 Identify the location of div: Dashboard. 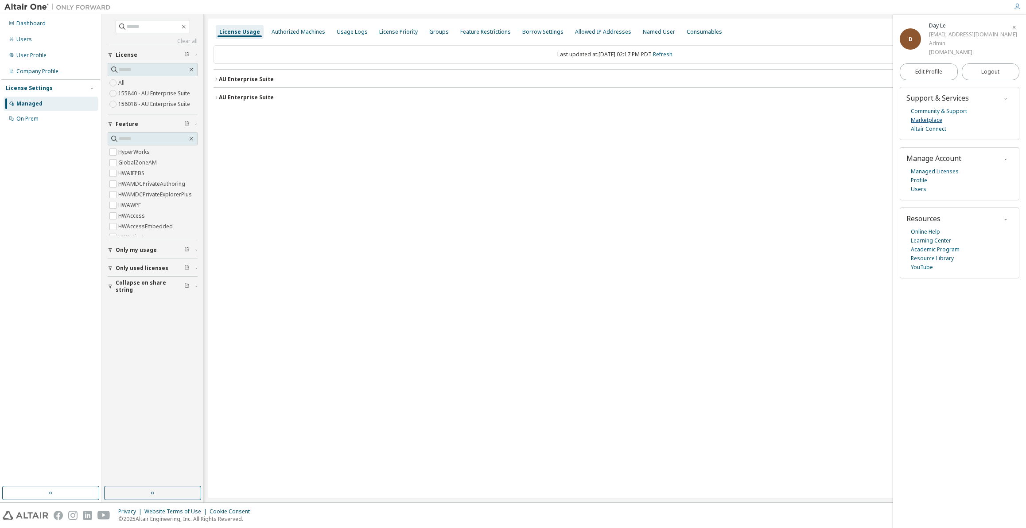
(31, 23).